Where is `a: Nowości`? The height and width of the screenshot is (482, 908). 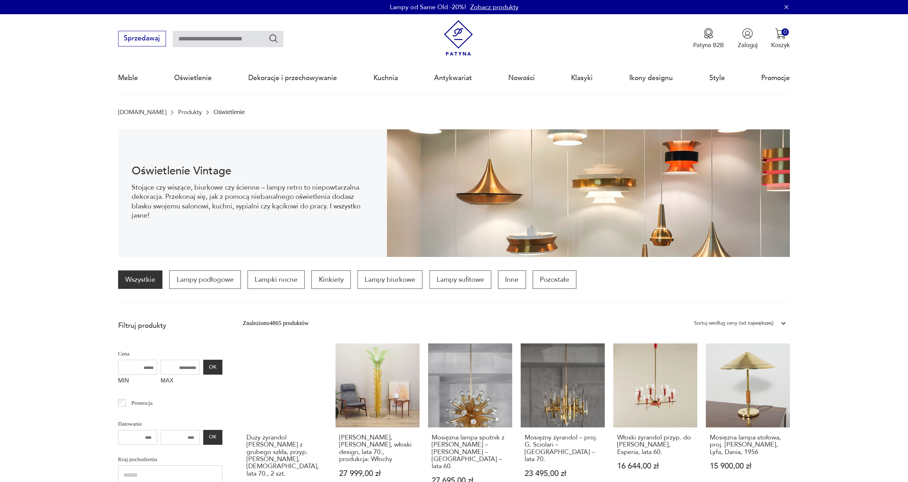
a: Nowości is located at coordinates (521, 78).